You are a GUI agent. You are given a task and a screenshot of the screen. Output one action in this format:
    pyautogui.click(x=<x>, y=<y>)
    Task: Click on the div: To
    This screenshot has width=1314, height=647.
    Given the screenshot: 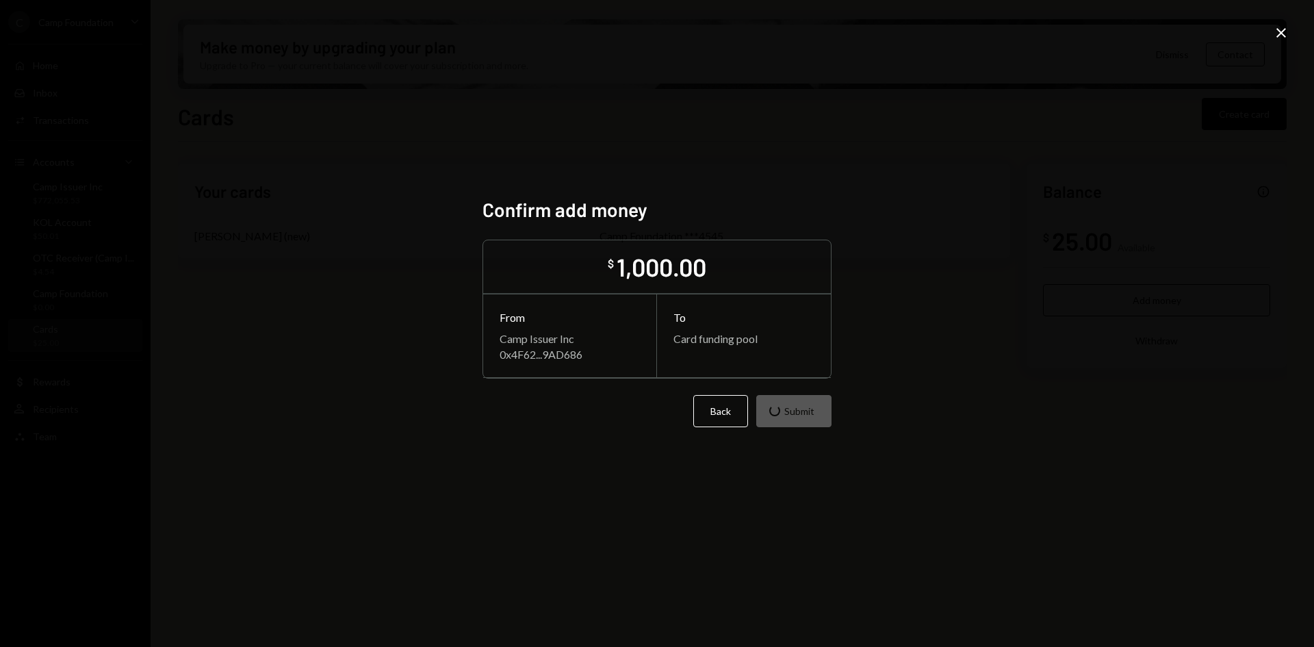 What is the action you would take?
    pyautogui.click(x=744, y=317)
    